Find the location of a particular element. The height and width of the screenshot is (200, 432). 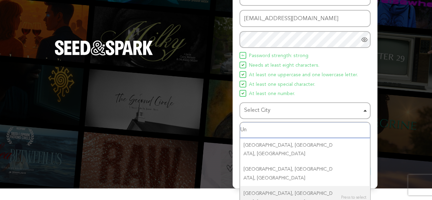

span: At least one special character. is located at coordinates (282, 85).